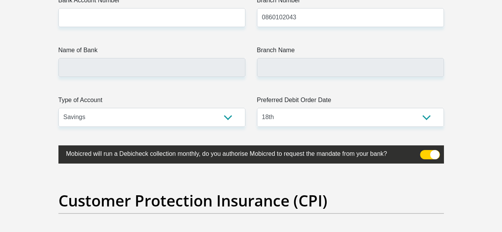  What do you see at coordinates (232, 153) in the screenshot?
I see `label: Mobicred will run a Debicheck collection monthly, do you authorise Mobicred to request the mandat...` at bounding box center [232, 153].